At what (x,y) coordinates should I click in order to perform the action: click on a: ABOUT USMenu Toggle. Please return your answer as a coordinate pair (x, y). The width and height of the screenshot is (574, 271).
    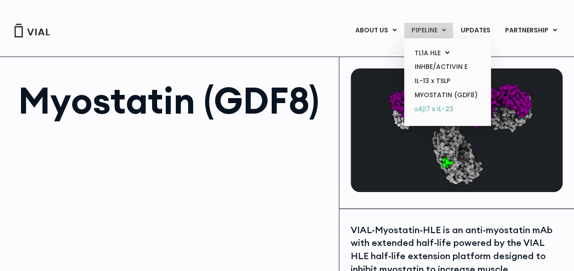
    Looking at the image, I should click on (376, 31).